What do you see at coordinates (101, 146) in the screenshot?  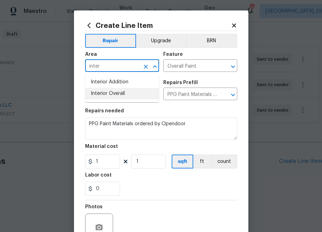 I see `h5: Material cost` at bounding box center [101, 146].